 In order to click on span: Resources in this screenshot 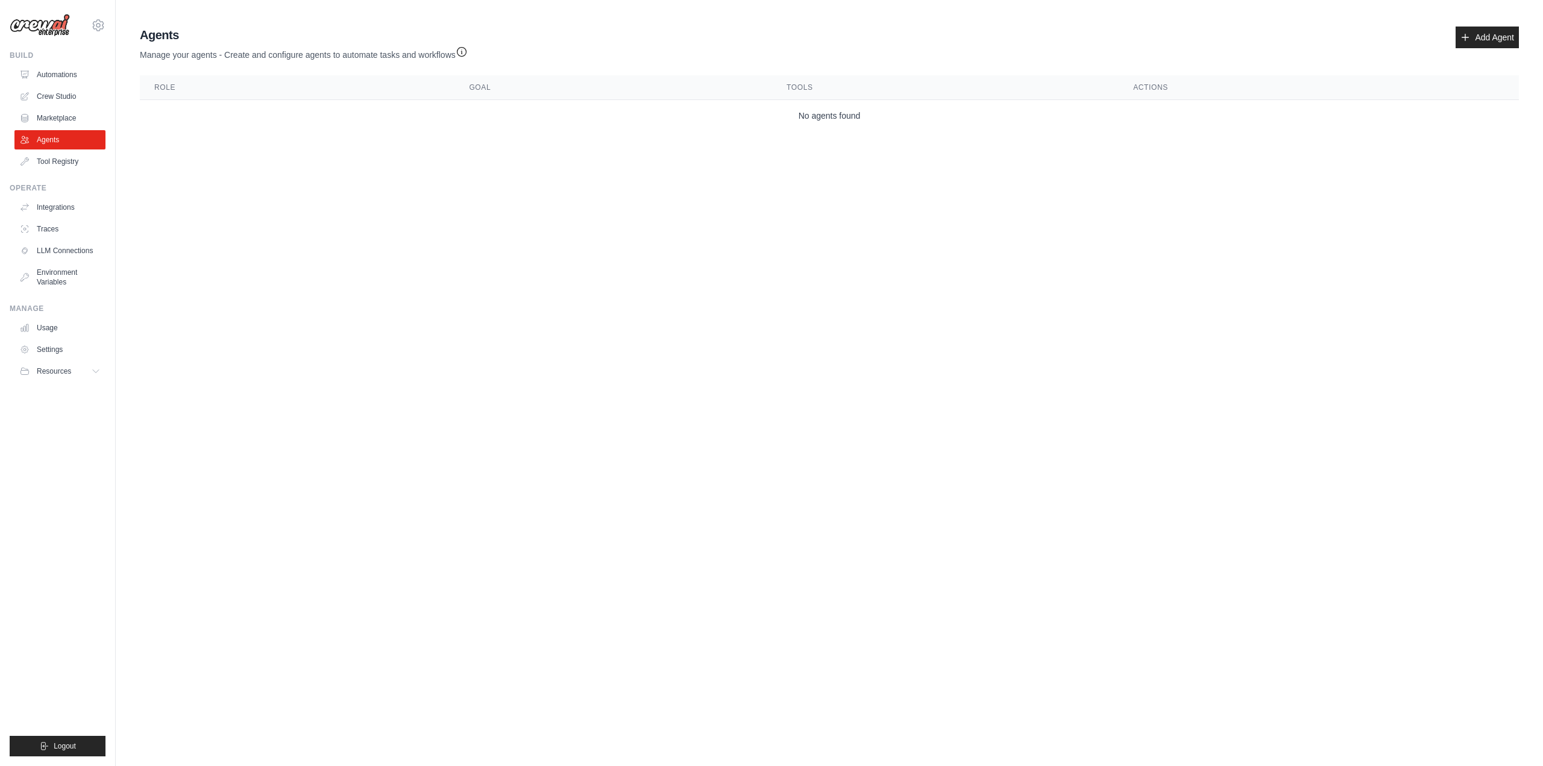, I will do `click(54, 371)`.